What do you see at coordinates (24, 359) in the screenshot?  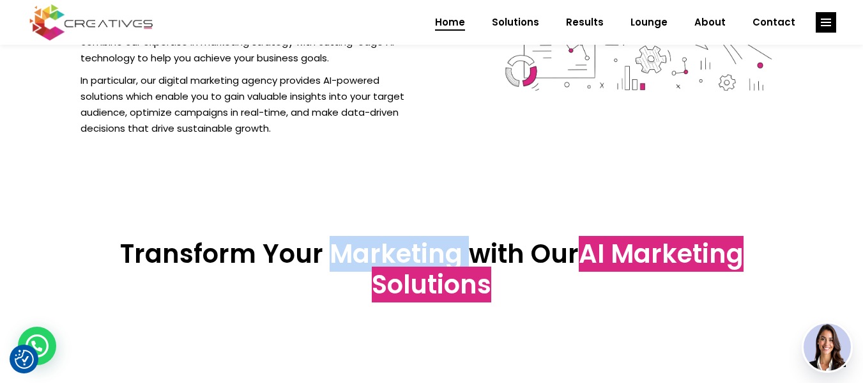 I see `img: Revisit consent button` at bounding box center [24, 359].